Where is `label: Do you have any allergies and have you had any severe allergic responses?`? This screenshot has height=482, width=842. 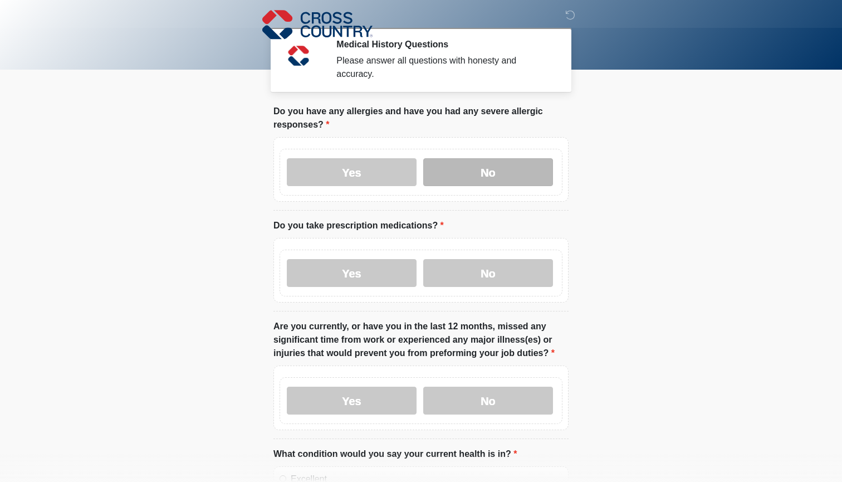 label: Do you have any allergies and have you had any severe allergic responses? is located at coordinates (421, 118).